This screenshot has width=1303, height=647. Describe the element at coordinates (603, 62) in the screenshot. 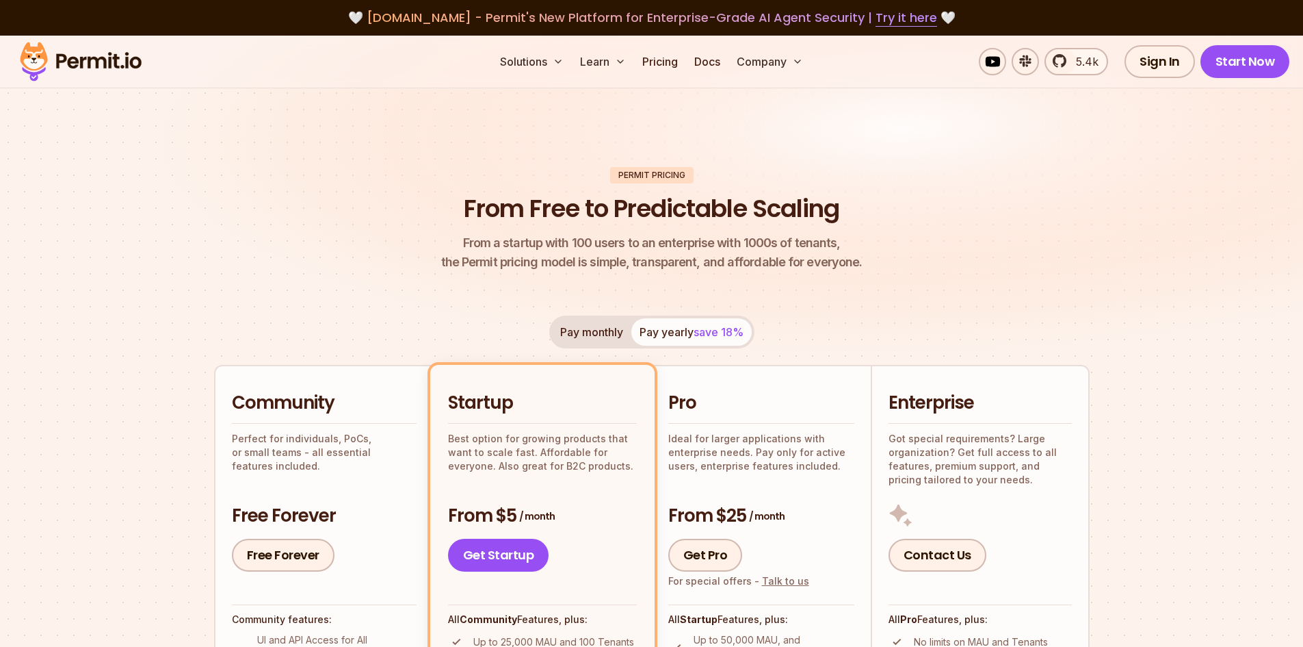

I see `button: Learn` at that location.